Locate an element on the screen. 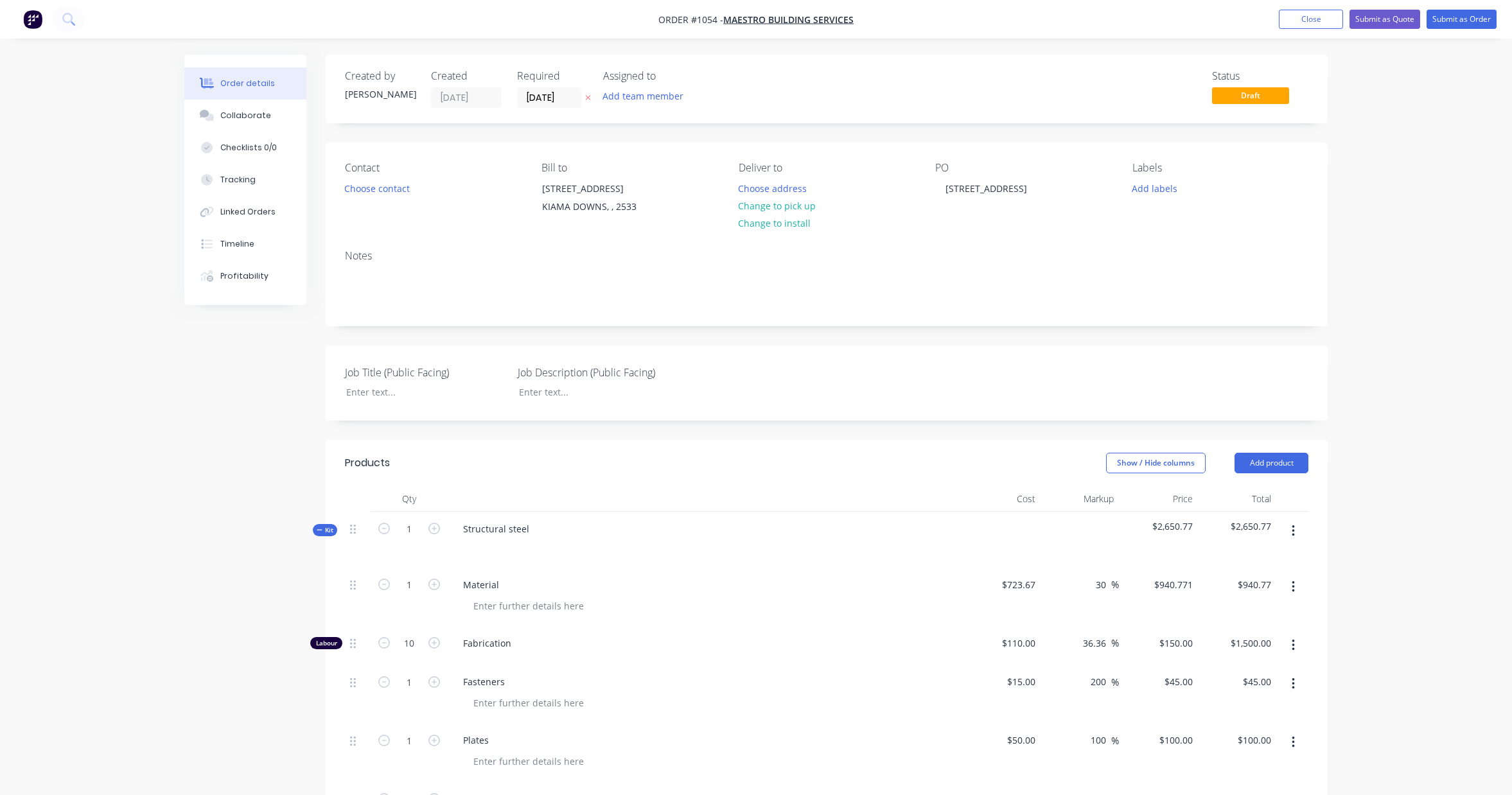 This screenshot has height=795, width=1512. button: Submit as Order is located at coordinates (1461, 20).